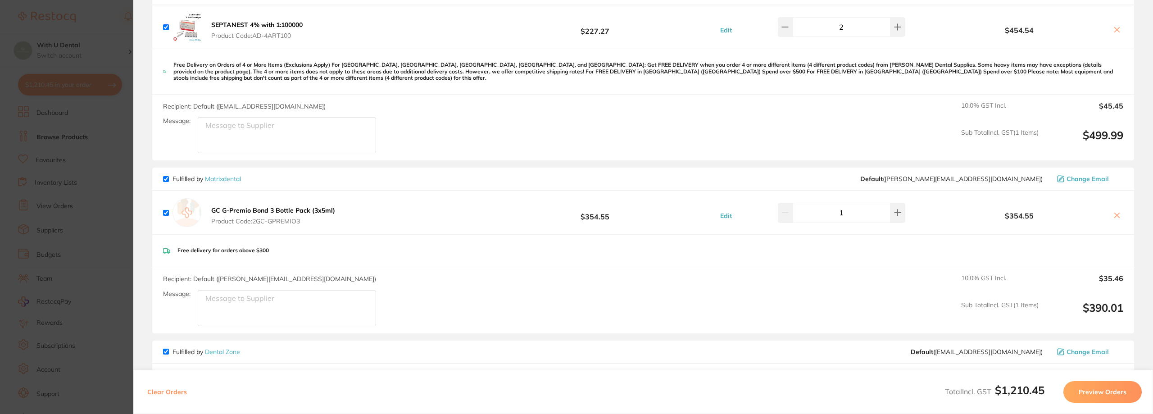  I want to click on output: $499.99, so click(1084, 141).